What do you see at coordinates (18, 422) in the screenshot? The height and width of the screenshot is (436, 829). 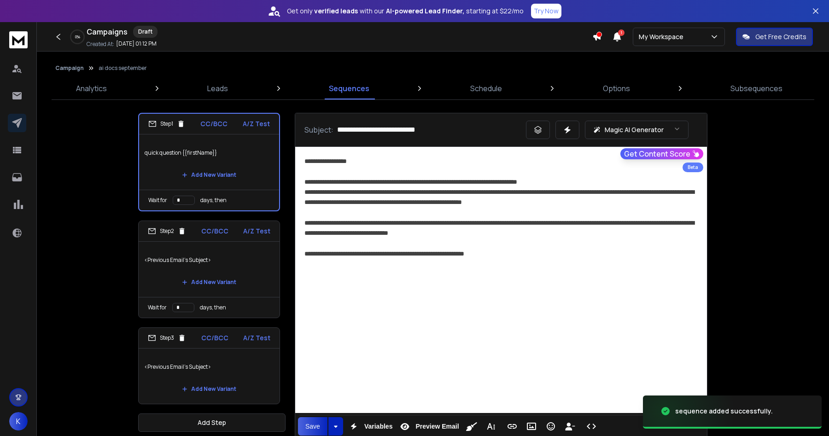 I see `button: K` at bounding box center [18, 422].